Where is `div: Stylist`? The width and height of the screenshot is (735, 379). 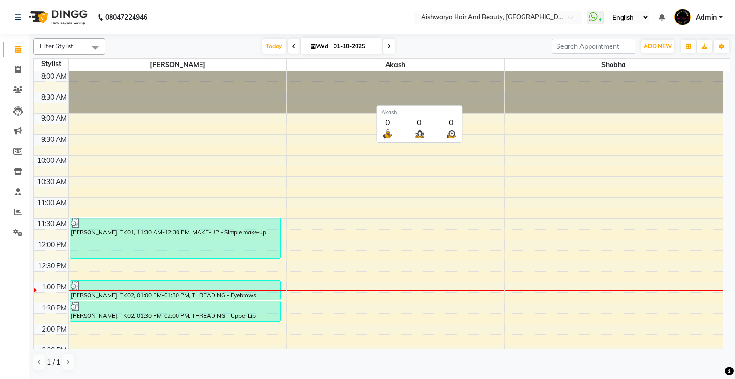 div: Stylist is located at coordinates (51, 64).